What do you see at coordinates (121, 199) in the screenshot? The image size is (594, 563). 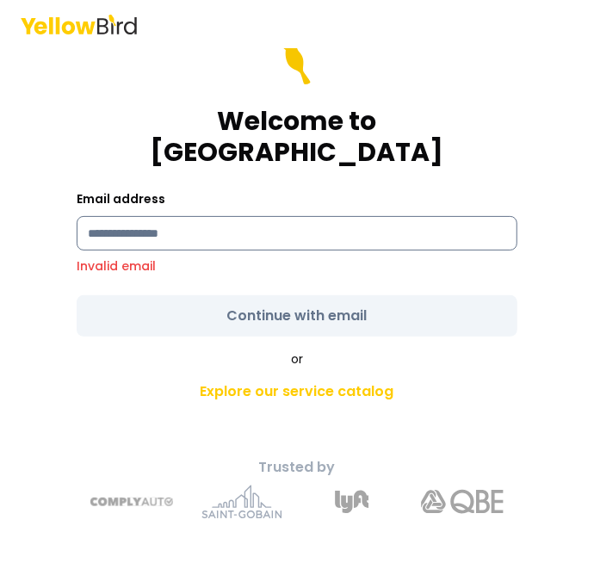 I see `label: Email address` at bounding box center [121, 199].